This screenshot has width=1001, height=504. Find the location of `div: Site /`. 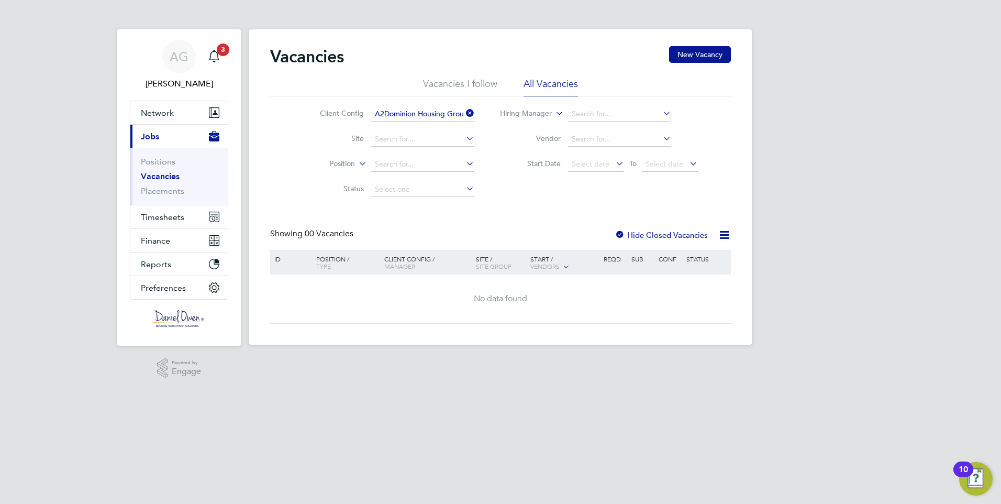

div: Site / is located at coordinates (500, 262).